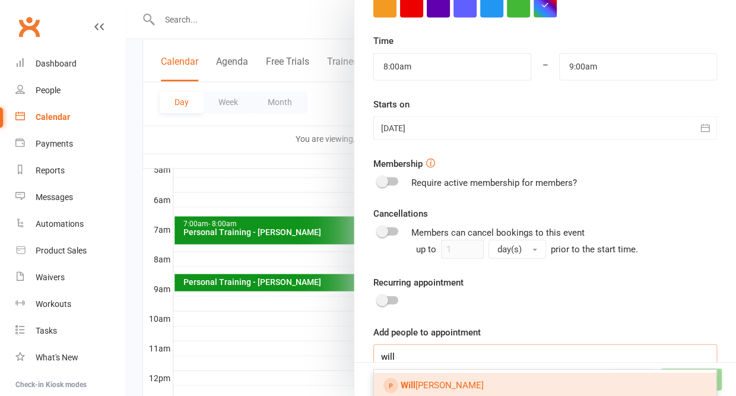 This screenshot has width=736, height=396. I want to click on label: Cancellations, so click(401, 213).